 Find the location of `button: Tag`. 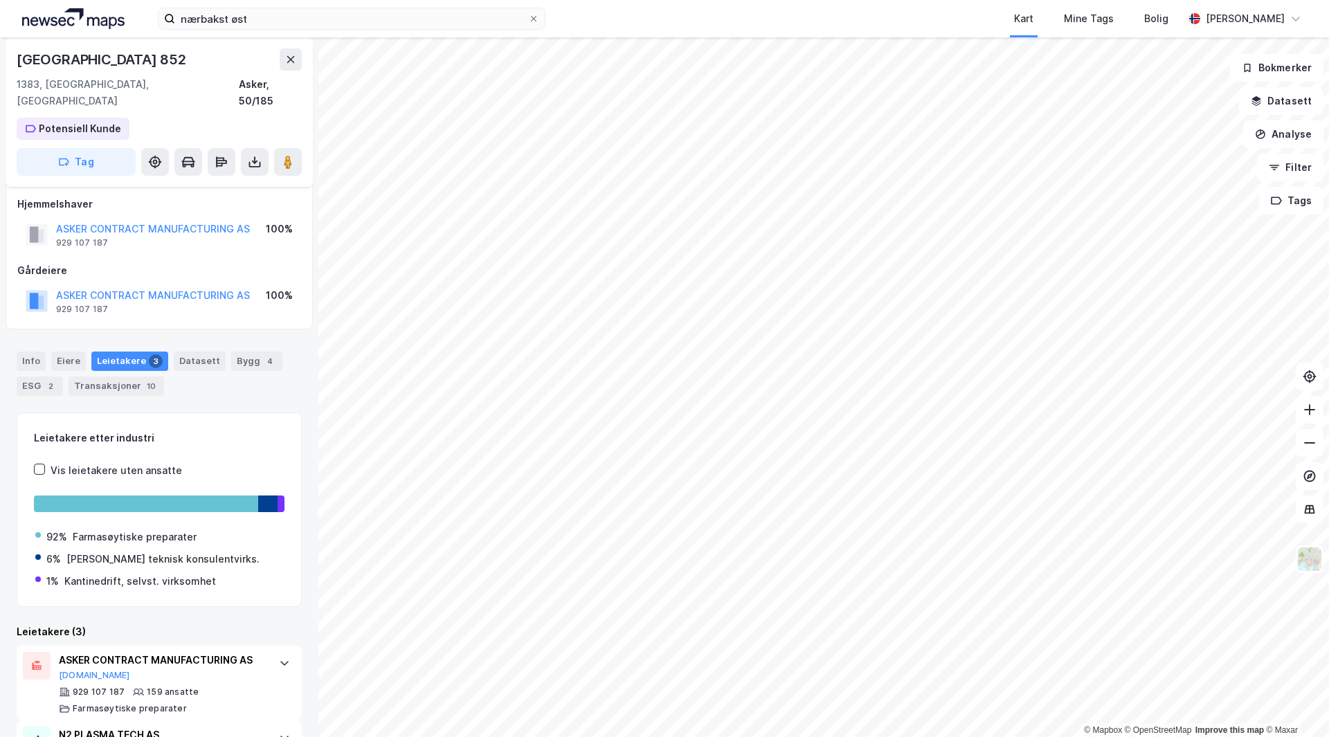

button: Tag is located at coordinates (76, 162).